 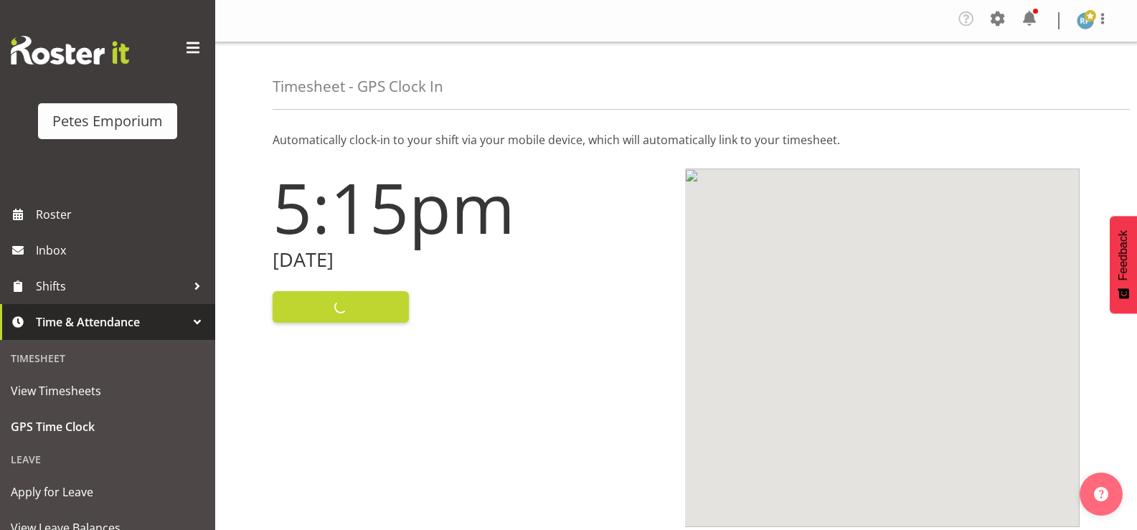 What do you see at coordinates (122, 215) in the screenshot?
I see `span: Roster` at bounding box center [122, 215].